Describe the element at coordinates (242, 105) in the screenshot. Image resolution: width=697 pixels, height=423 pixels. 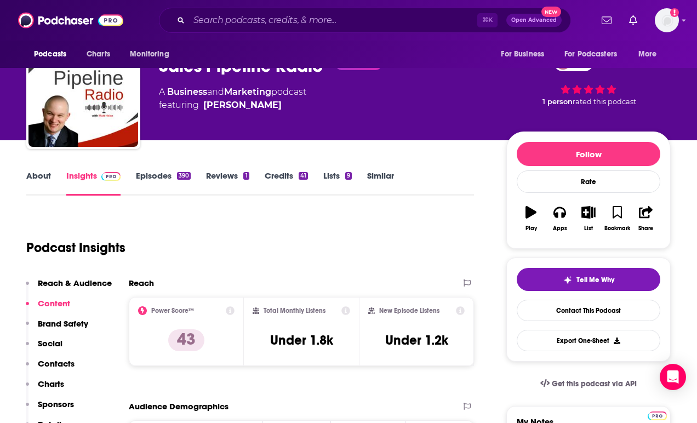
I see `a: Matt Heinz` at that location.